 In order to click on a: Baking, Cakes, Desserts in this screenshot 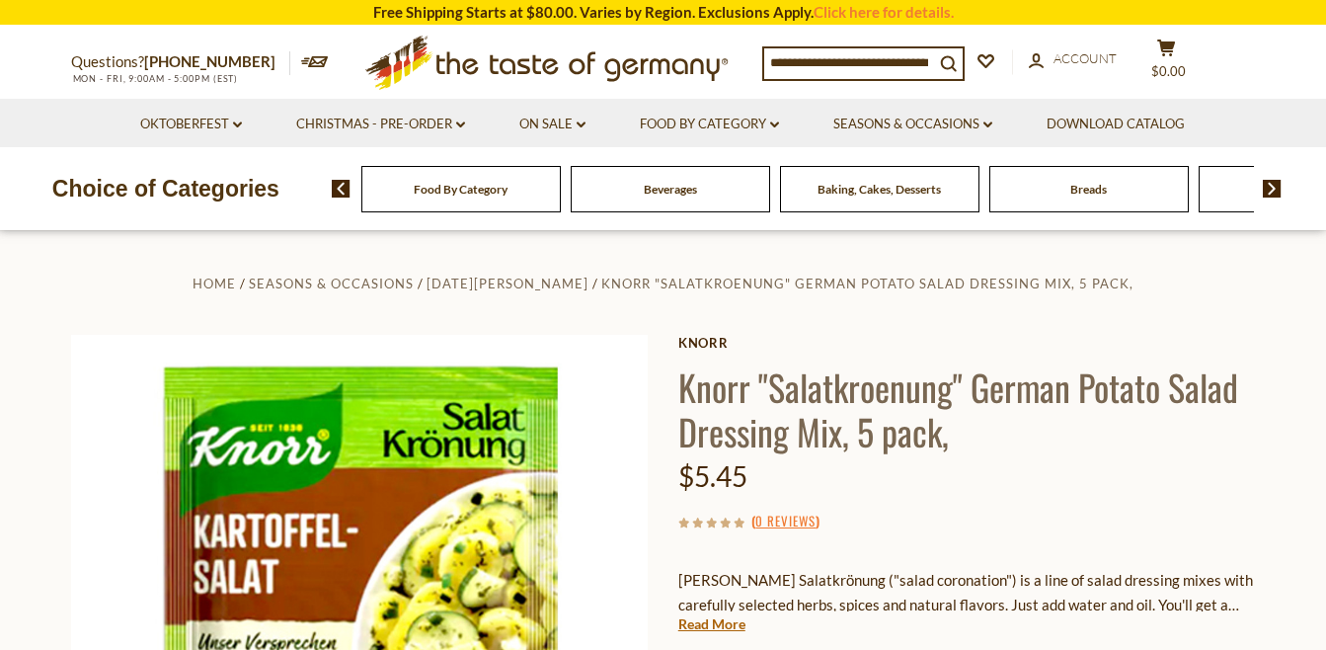, I will do `click(879, 189)`.